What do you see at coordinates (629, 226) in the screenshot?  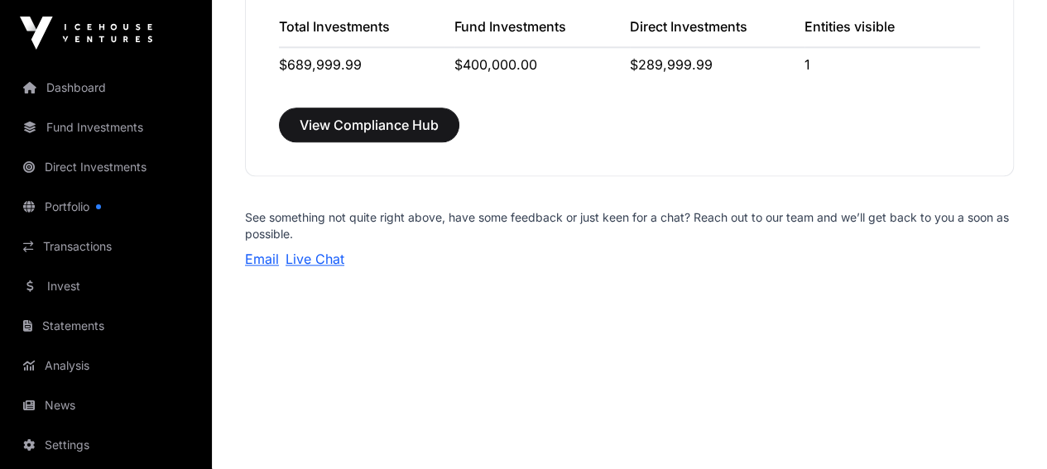 I see `p: See something not quite right above, have some feedback or just keen for a chat? Reach out to our...` at bounding box center [629, 226].